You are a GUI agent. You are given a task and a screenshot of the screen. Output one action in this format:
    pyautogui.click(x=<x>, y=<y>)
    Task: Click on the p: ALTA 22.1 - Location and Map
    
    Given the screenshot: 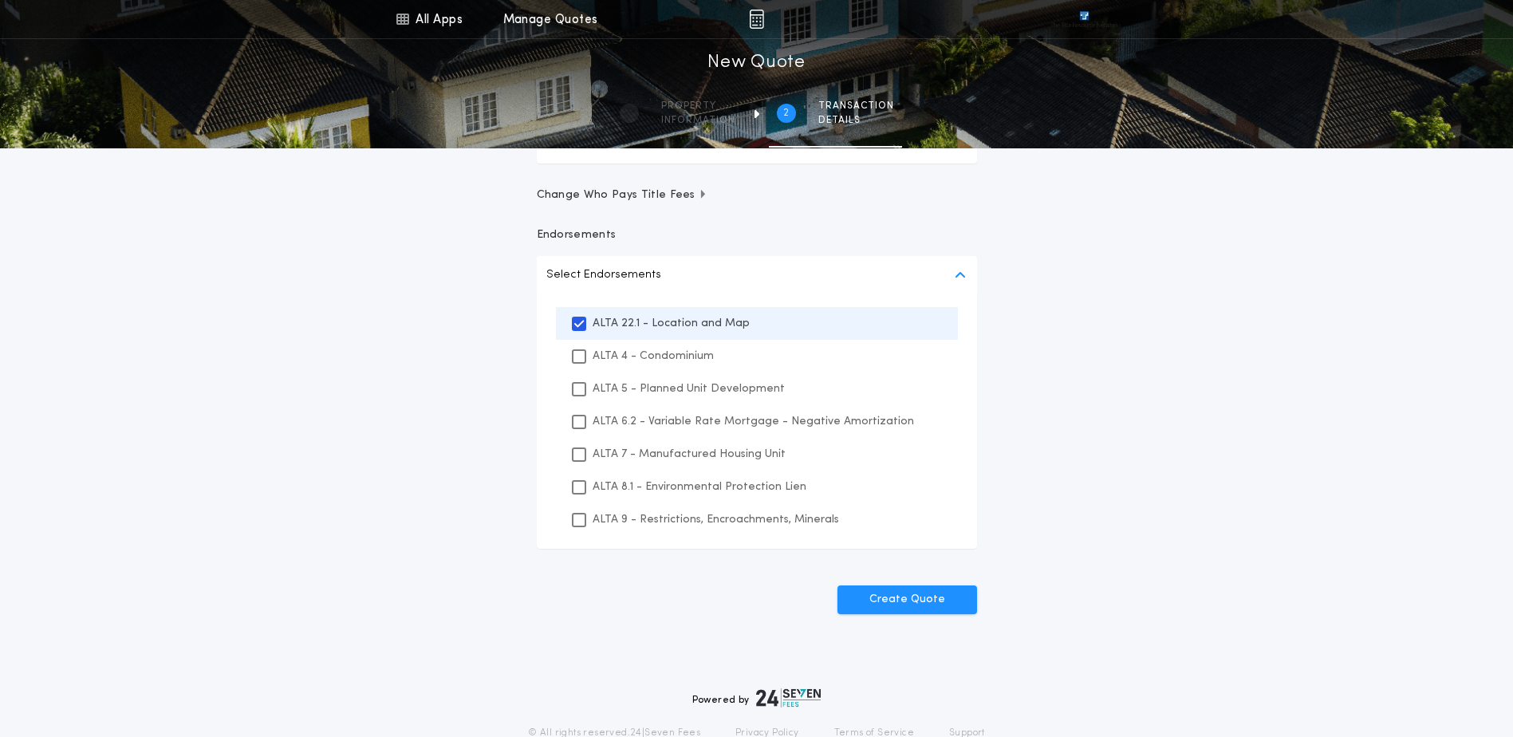 What is the action you would take?
    pyautogui.click(x=671, y=323)
    